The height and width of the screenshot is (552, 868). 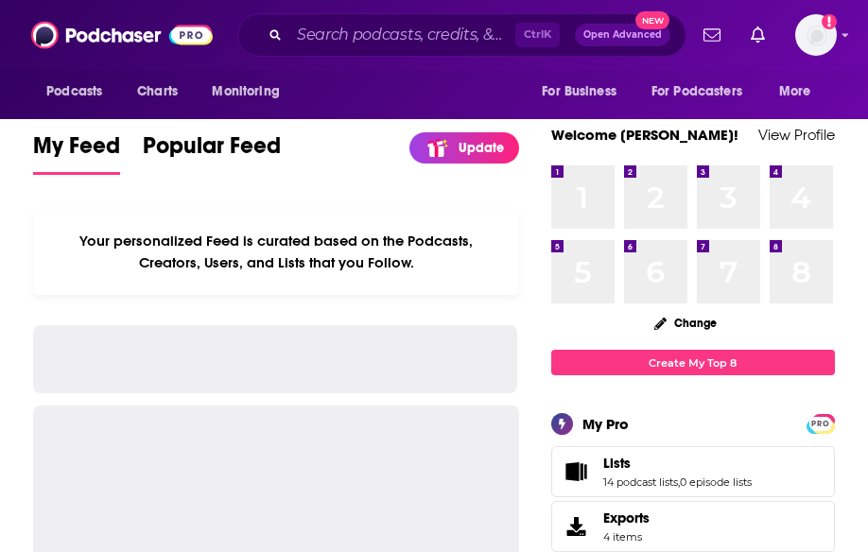 What do you see at coordinates (122, 35) in the screenshot?
I see `a: Podchaser - Follow, Share and Rate Podcasts` at bounding box center [122, 35].